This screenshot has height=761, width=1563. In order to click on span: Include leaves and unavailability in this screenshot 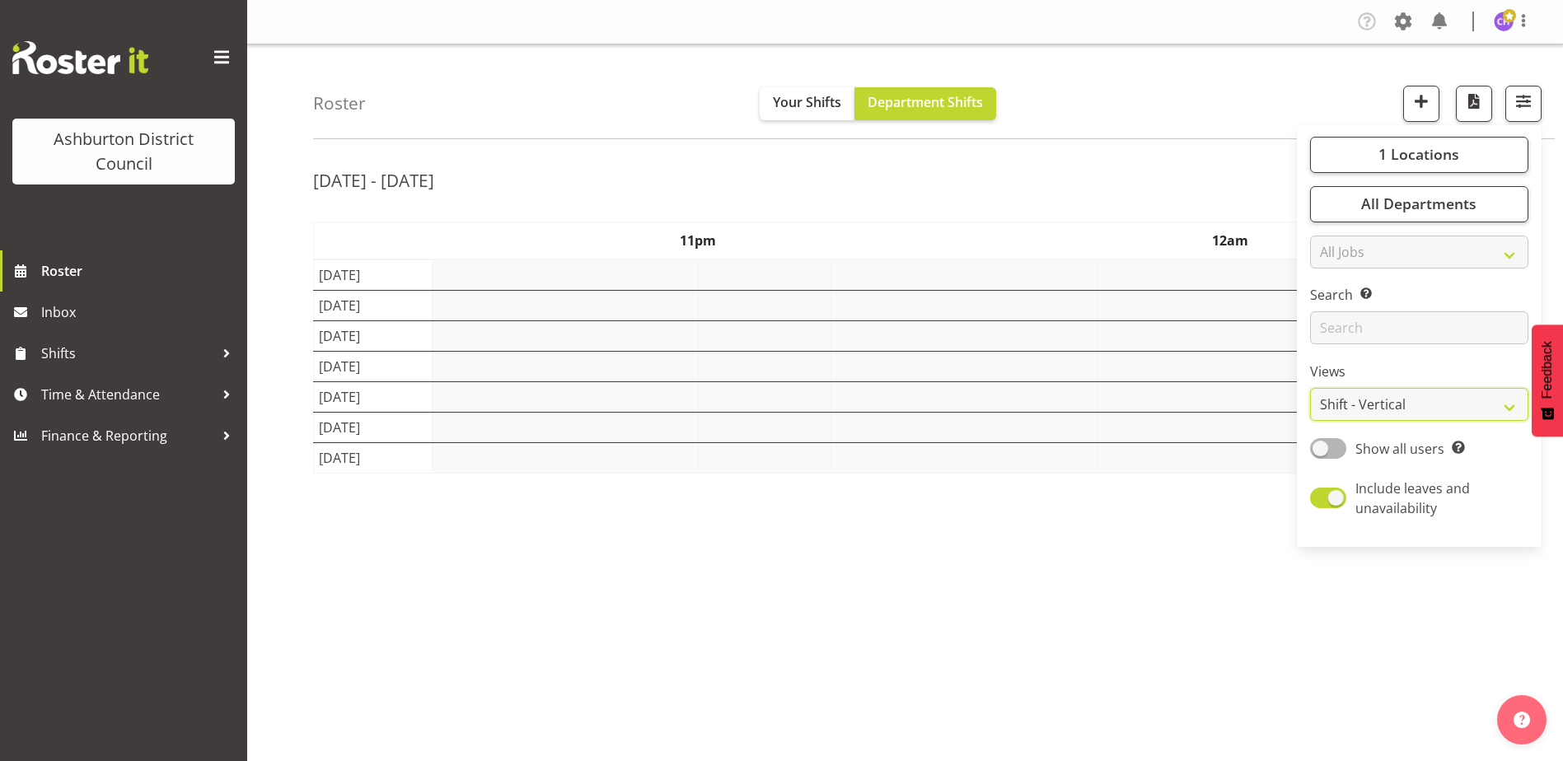, I will do `click(1413, 499)`.